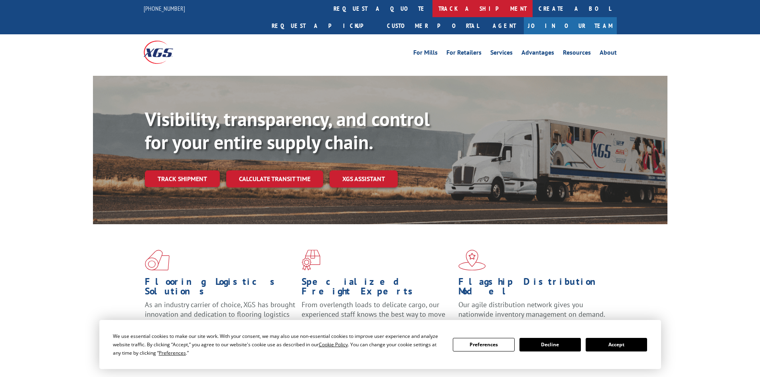  Describe the element at coordinates (577, 54) in the screenshot. I see `a: Resources` at that location.